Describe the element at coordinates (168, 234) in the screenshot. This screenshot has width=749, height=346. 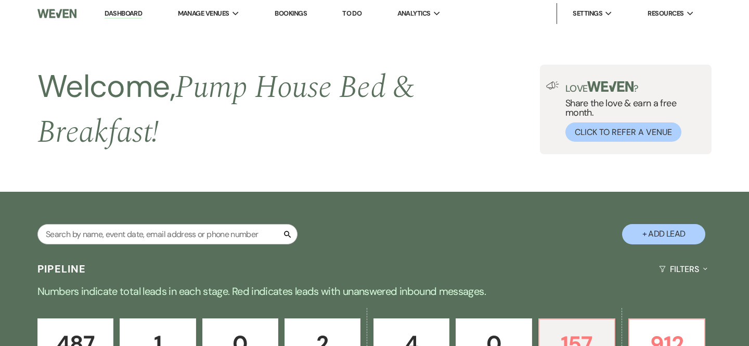
I see `input: Search by name, event date, email address or phone number` at that location.